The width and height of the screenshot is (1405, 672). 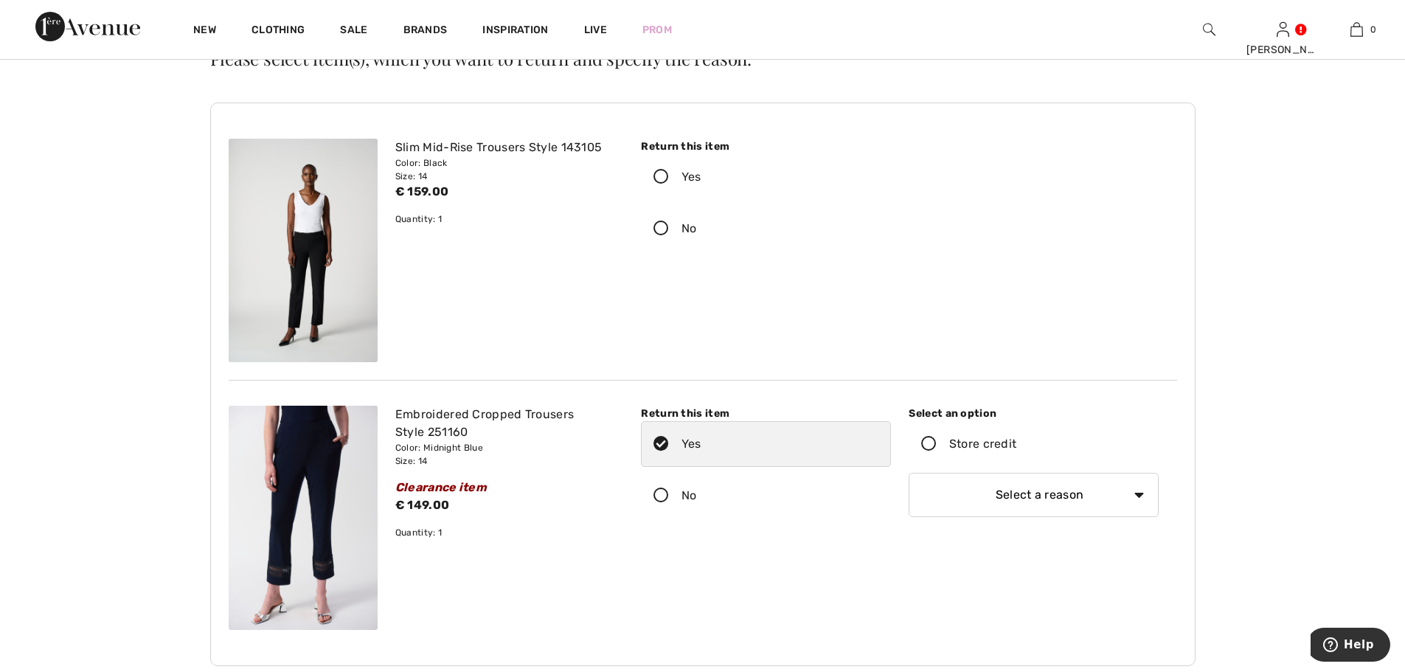 What do you see at coordinates (303, 517) in the screenshot?
I see `img: joseph-ribkoff-pants-black_251160_2_e997_search.jpg` at bounding box center [303, 517].